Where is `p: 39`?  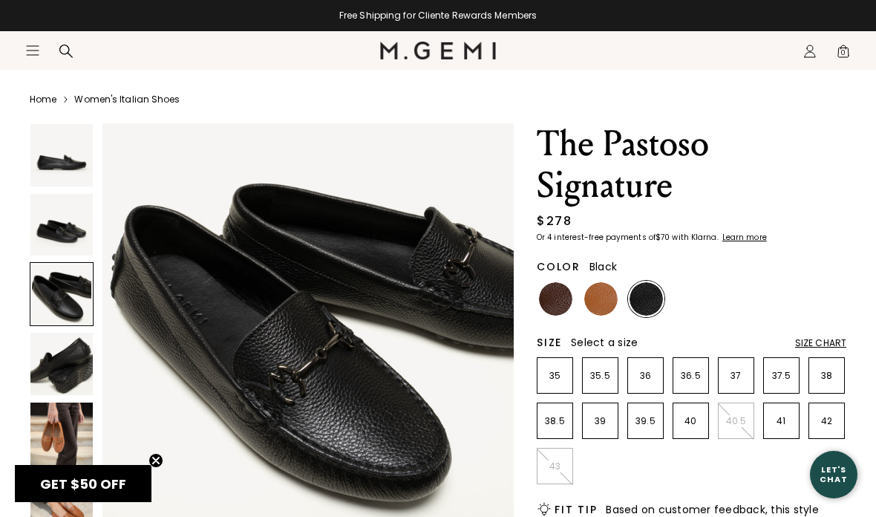 p: 39 is located at coordinates (600, 421).